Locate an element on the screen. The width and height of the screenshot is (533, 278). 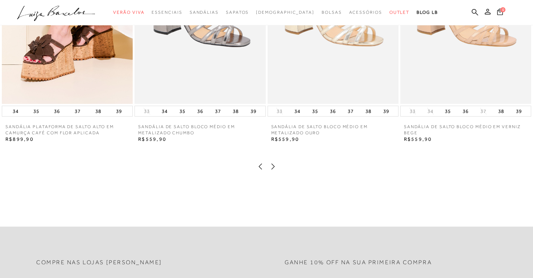
span: 0 is located at coordinates (503, 10).